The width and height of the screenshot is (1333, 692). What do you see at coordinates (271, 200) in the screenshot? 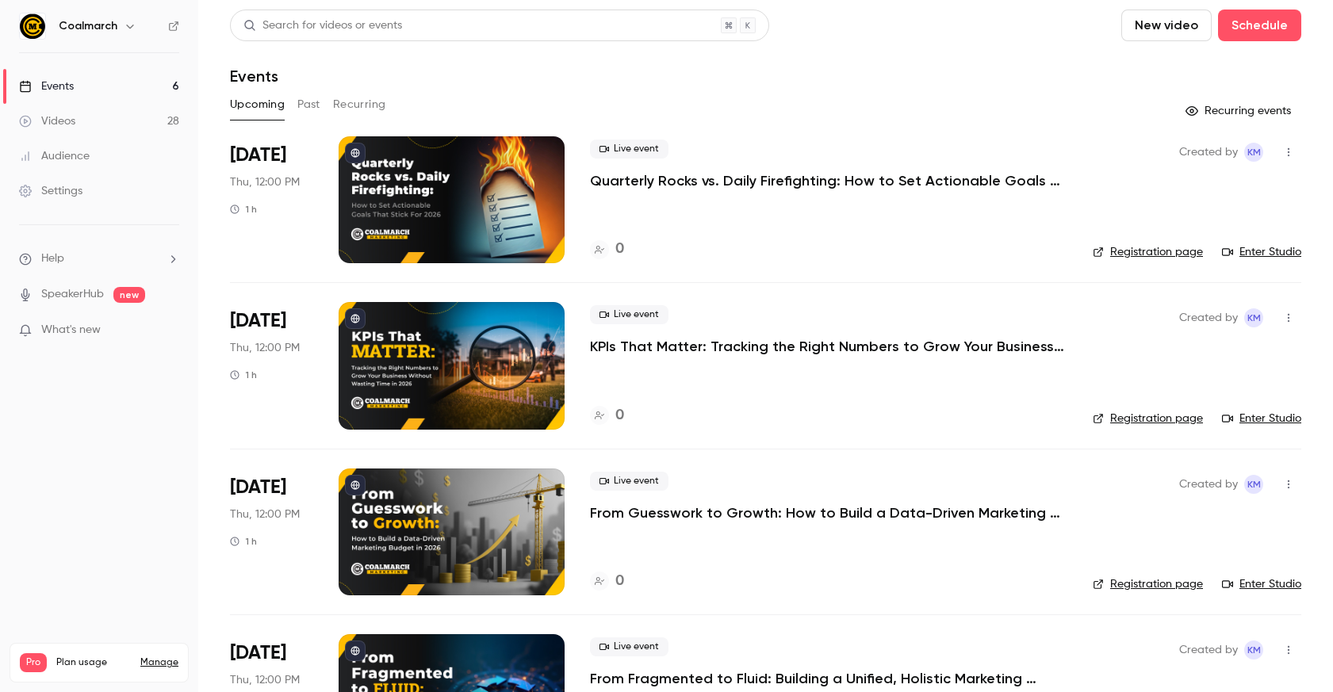
I see `div: Sep 18 Thu, 12:00 PM (America/New York)` at bounding box center [271, 200].